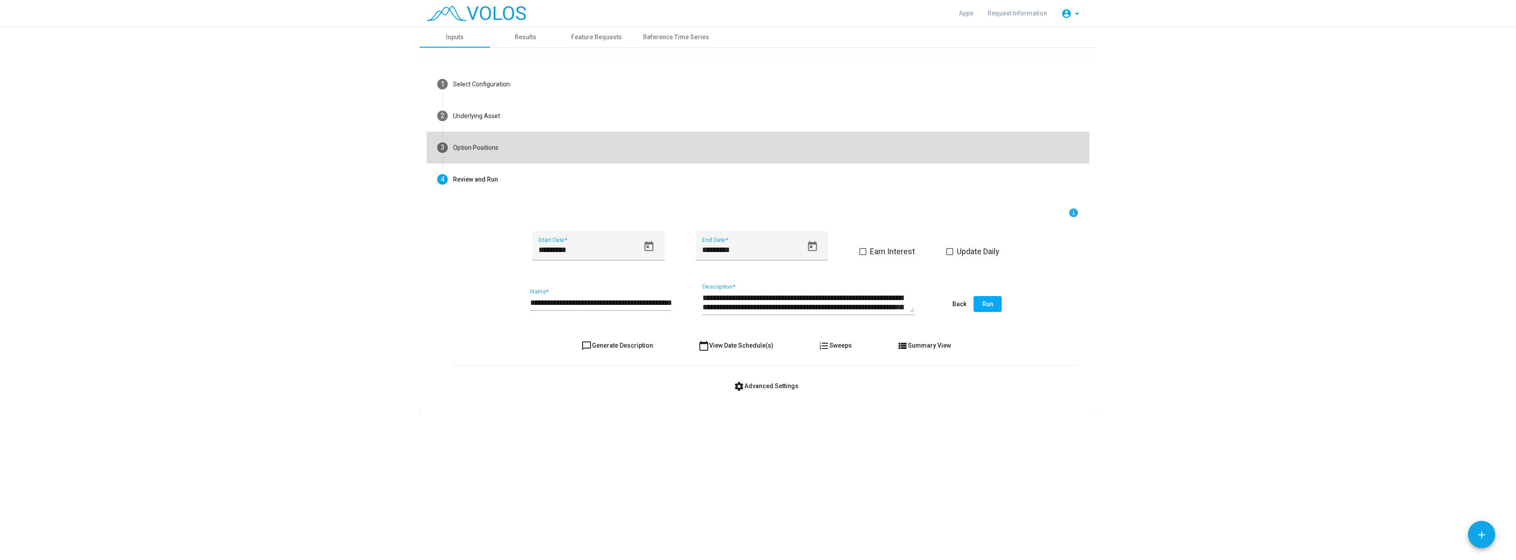 This screenshot has height=560, width=1516. Describe the element at coordinates (736, 345) in the screenshot. I see `span: View Date Schedule(s)` at that location.